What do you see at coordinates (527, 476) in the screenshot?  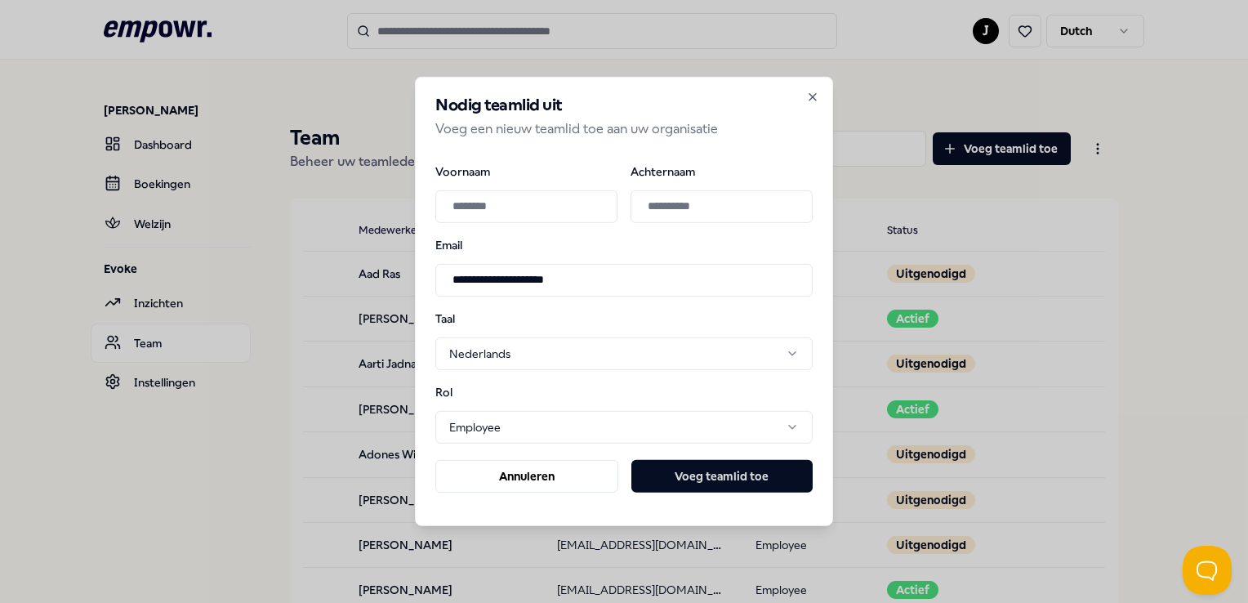 I see `button: Annuleren` at bounding box center [527, 476].